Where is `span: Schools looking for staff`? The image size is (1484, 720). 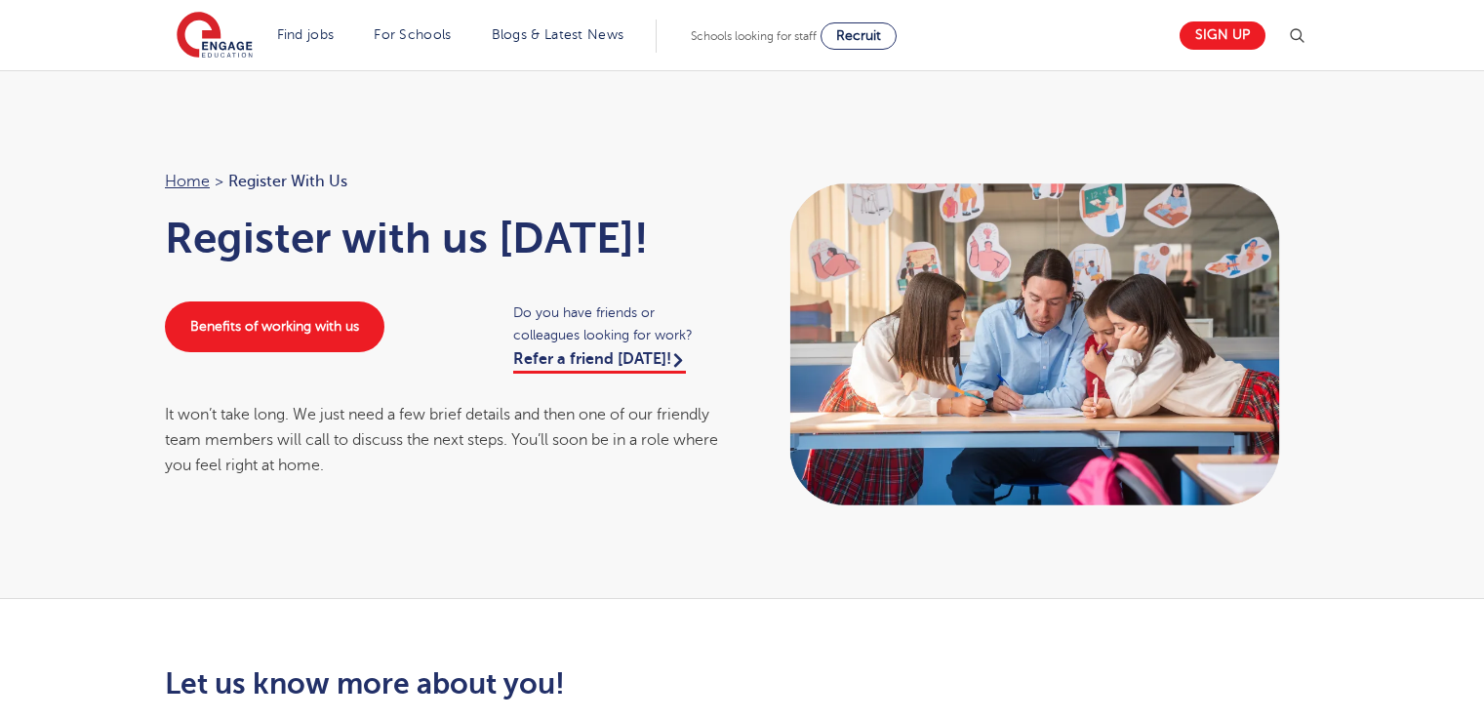
span: Schools looking for staff is located at coordinates (753, 36).